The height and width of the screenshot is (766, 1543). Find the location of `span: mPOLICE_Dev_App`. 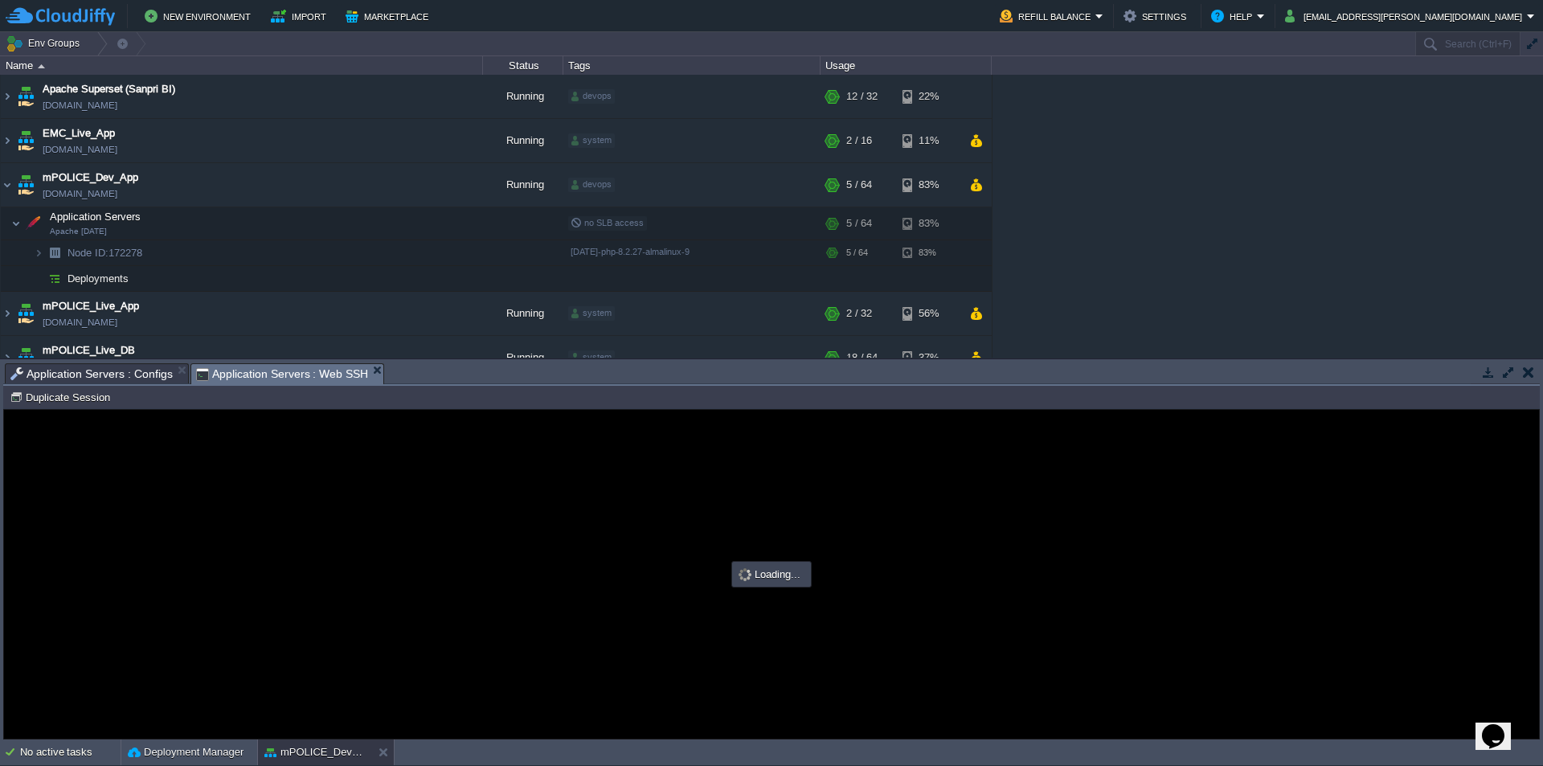

span: mPOLICE_Dev_App is located at coordinates (90, 178).